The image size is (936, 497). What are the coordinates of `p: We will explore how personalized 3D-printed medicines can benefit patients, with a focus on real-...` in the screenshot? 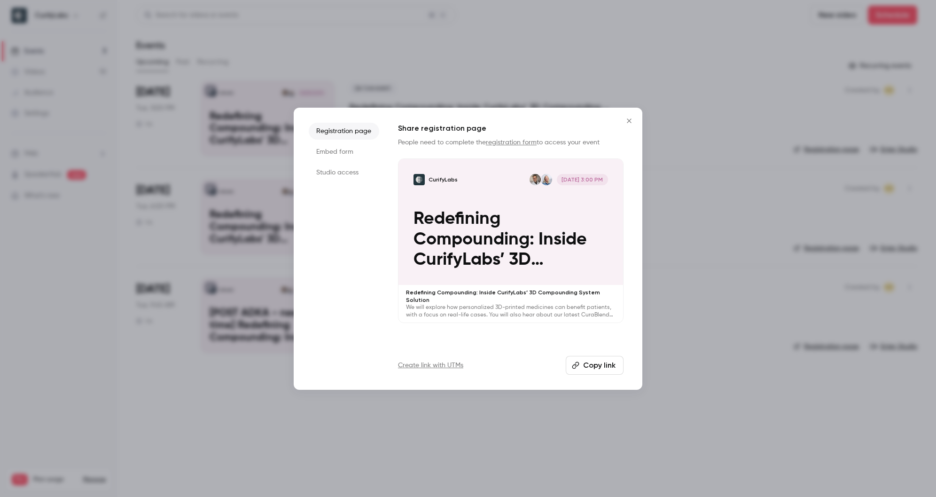 It's located at (511, 311).